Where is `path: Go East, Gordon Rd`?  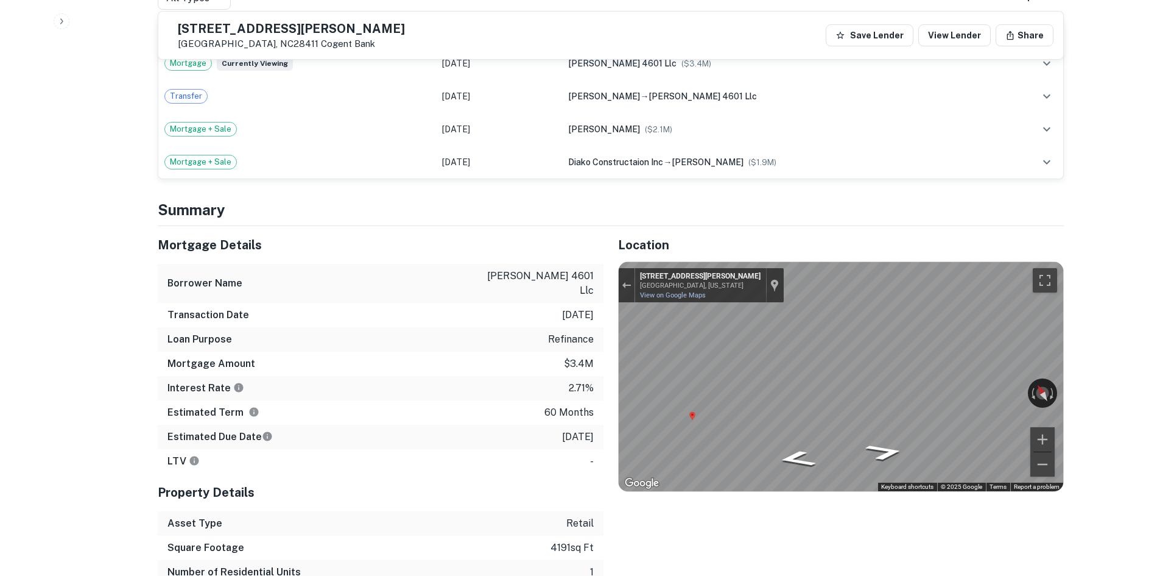 path: Go East, Gordon Rd is located at coordinates (884, 451).